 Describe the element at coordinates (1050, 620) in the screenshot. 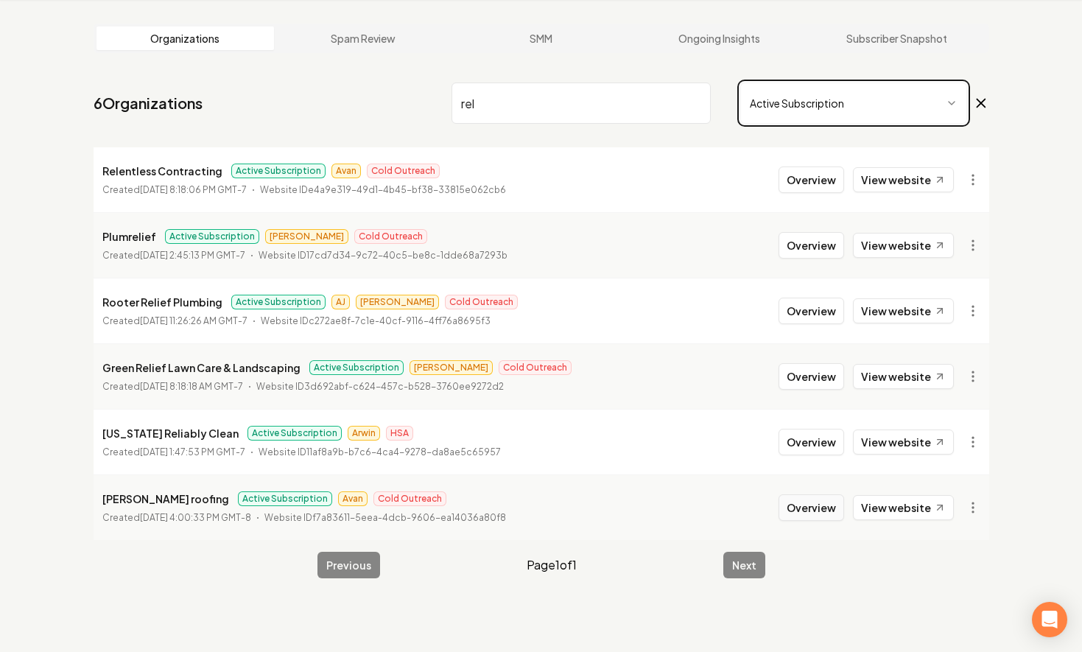

I see `div: Open Intercom Messenger` at that location.